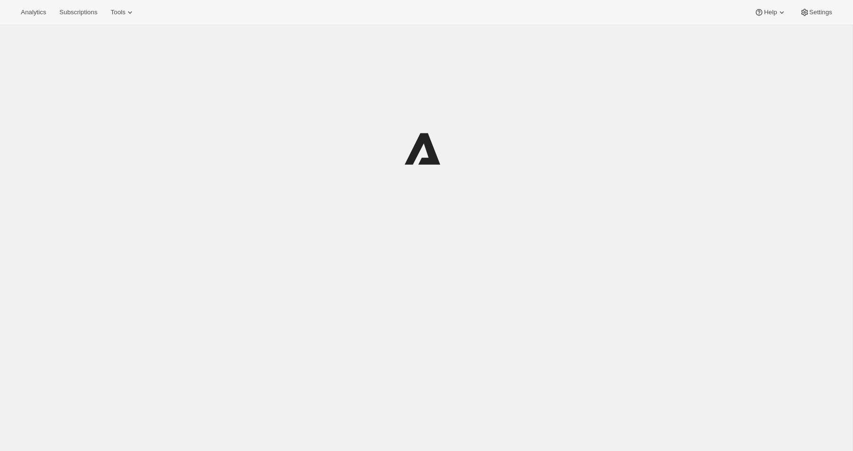  I want to click on span: Analytics, so click(33, 12).